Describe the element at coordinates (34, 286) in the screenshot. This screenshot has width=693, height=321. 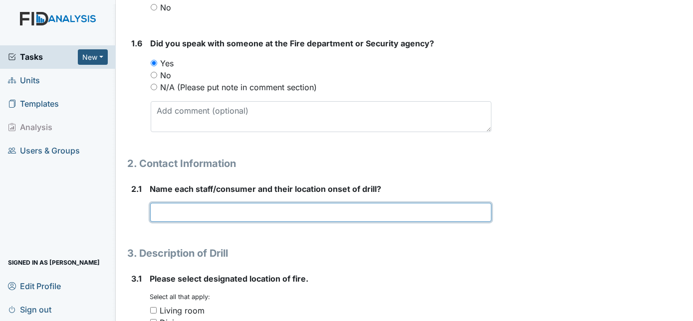
I see `span: Edit Profile` at that location.